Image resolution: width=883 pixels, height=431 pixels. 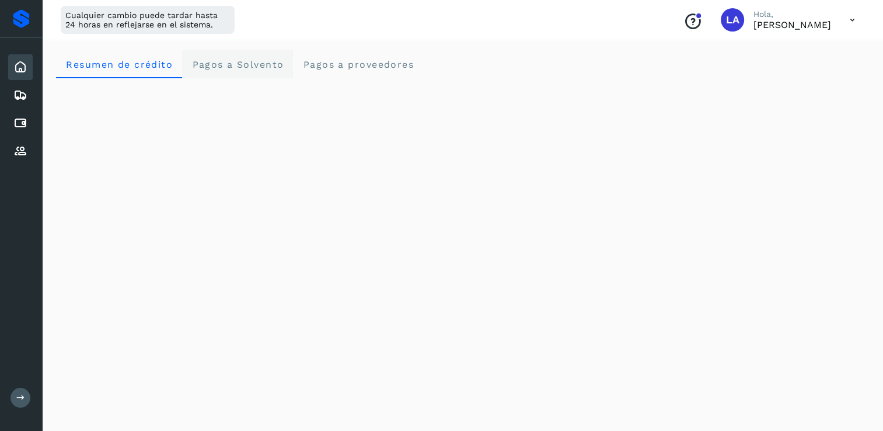 I want to click on p: Luis Alberto Sanchez, so click(x=792, y=25).